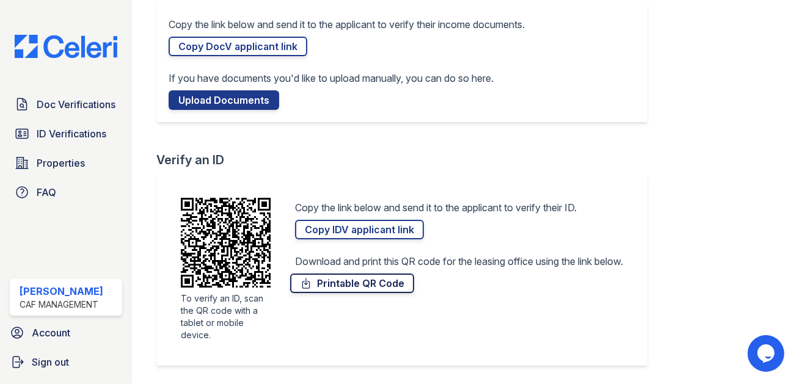 This screenshot has height=384, width=799. What do you see at coordinates (359, 230) in the screenshot?
I see `a: Copy IDV applicant link` at bounding box center [359, 230].